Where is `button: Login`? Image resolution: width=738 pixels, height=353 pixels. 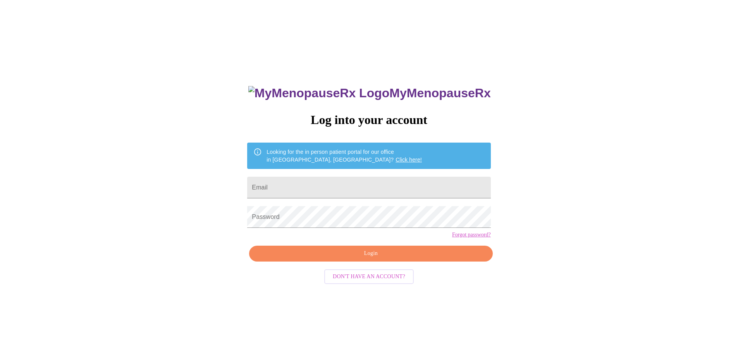
button: Login is located at coordinates (371, 253).